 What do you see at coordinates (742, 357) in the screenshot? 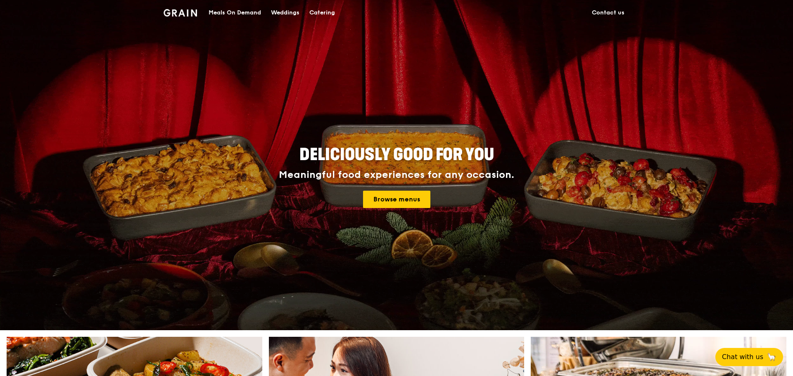
I see `span: Chat with us` at bounding box center [742, 357].